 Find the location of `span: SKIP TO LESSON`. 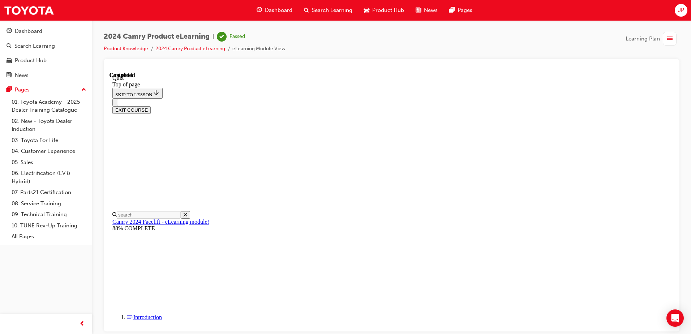

span: SKIP TO LESSON is located at coordinates (28, 22).